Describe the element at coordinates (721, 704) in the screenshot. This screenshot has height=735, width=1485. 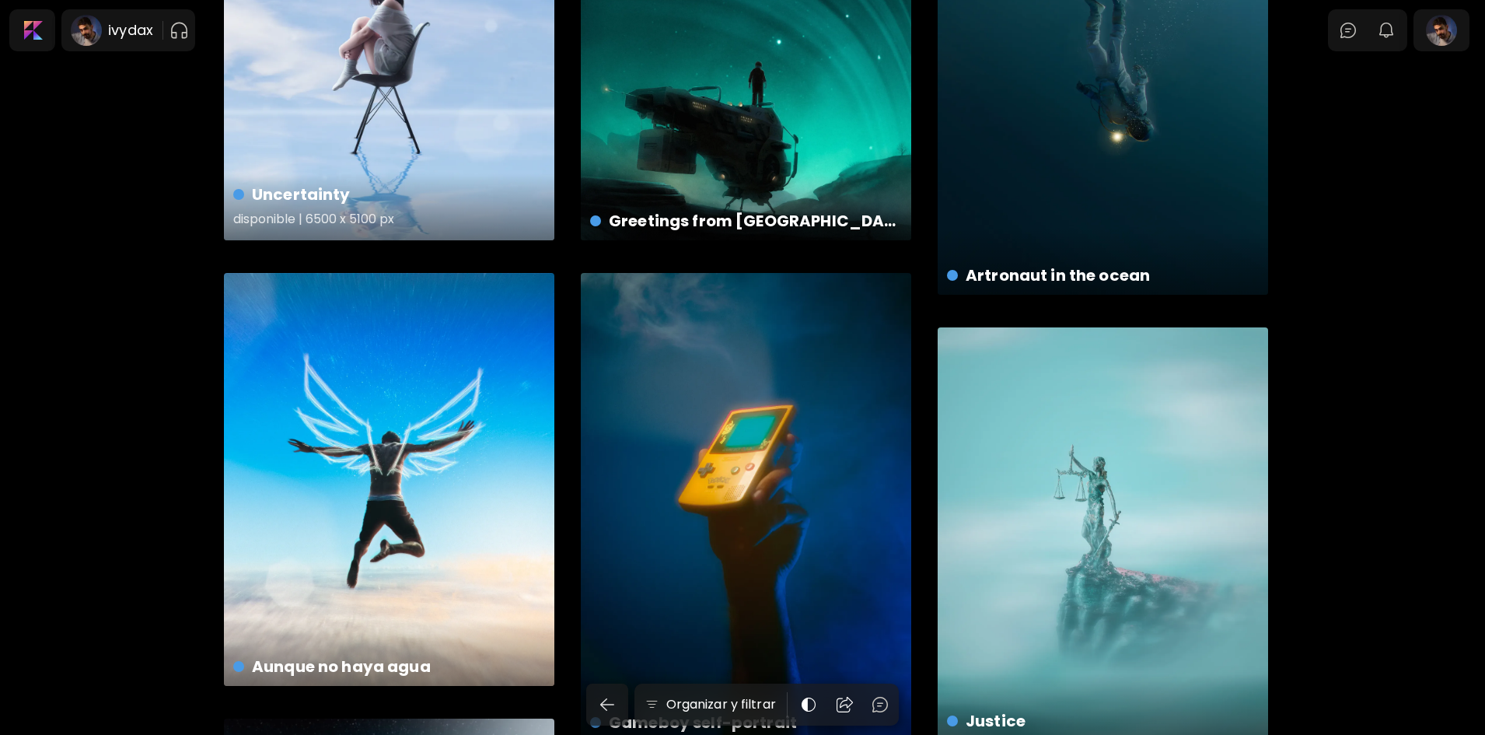
I see `h6: Organizar y filtrar` at that location.